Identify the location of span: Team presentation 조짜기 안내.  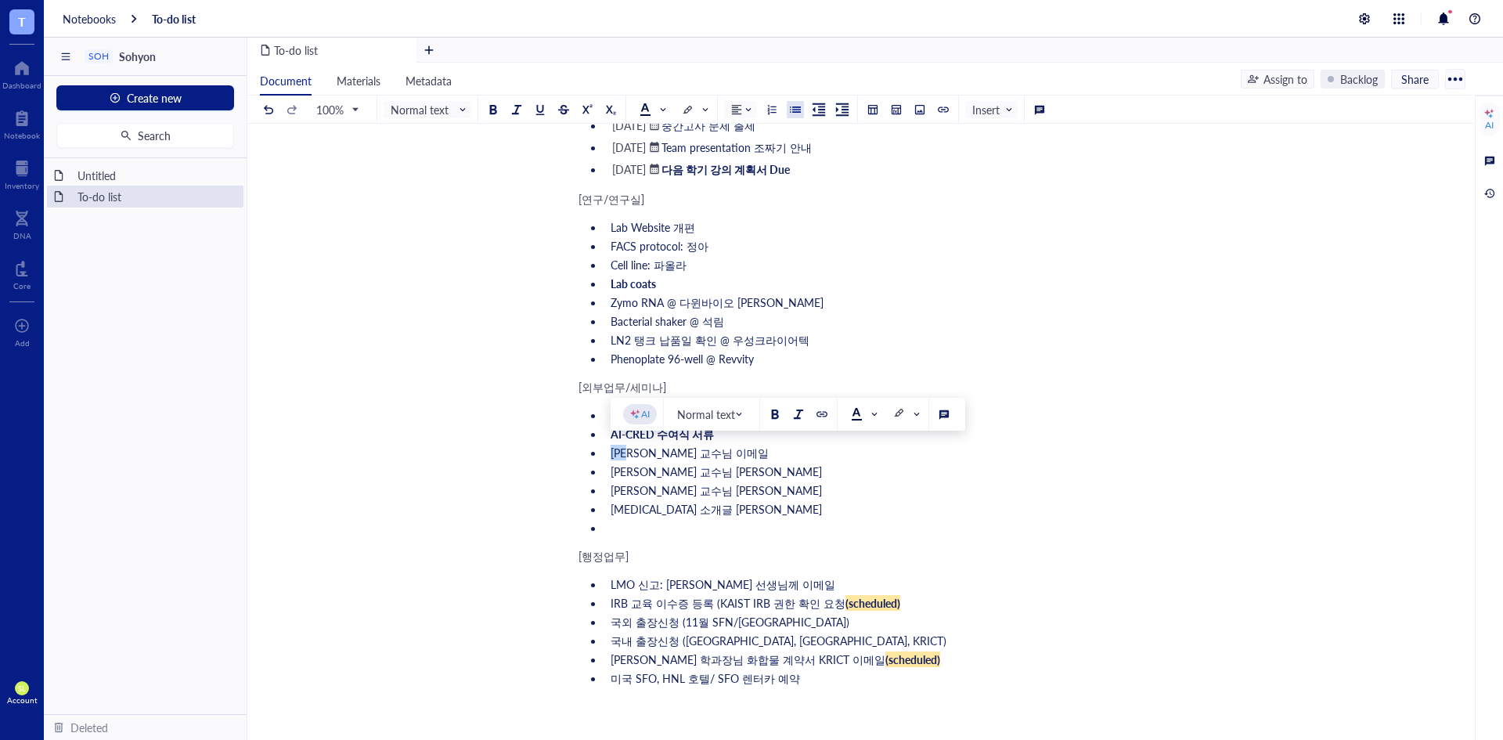
(737, 147).